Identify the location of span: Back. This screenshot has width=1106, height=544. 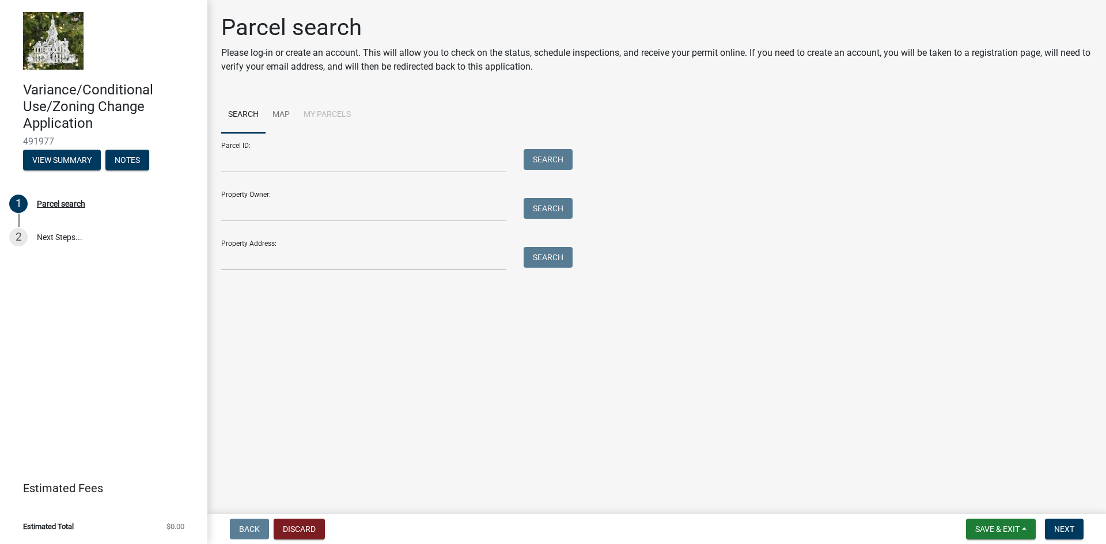
(249, 529).